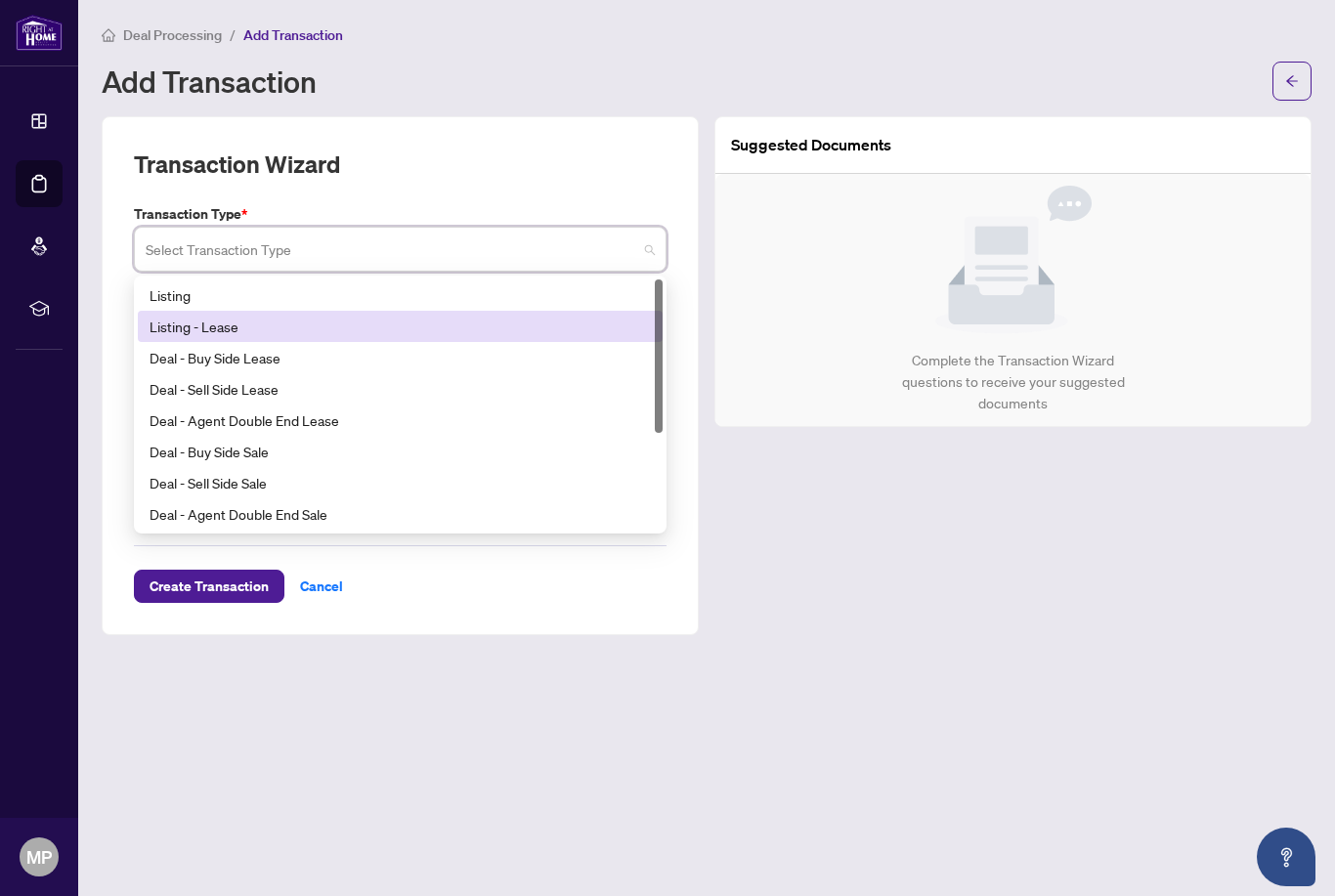 This screenshot has width=1335, height=896. I want to click on div: Deal - Buy Side Lease, so click(400, 357).